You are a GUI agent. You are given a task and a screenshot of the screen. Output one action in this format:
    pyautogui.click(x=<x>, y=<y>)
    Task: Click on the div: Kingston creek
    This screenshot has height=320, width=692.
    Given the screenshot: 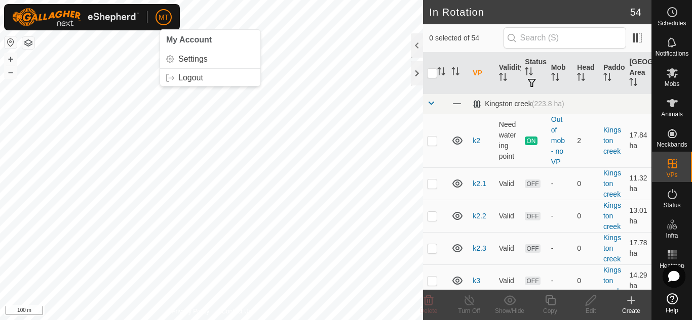 What is the action you would take?
    pyautogui.click(x=518, y=104)
    